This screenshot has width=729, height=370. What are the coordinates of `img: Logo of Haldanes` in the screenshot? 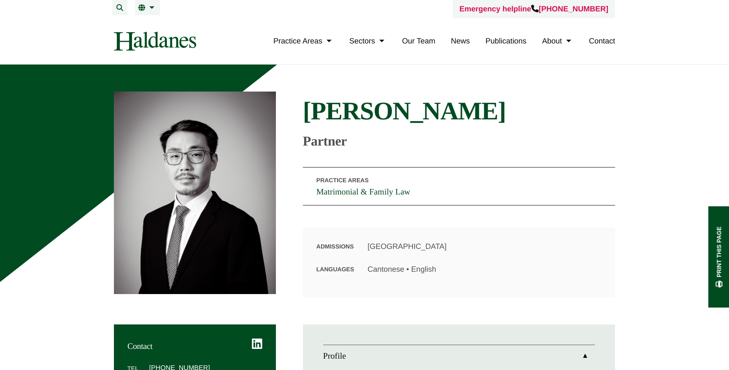 It's located at (155, 41).